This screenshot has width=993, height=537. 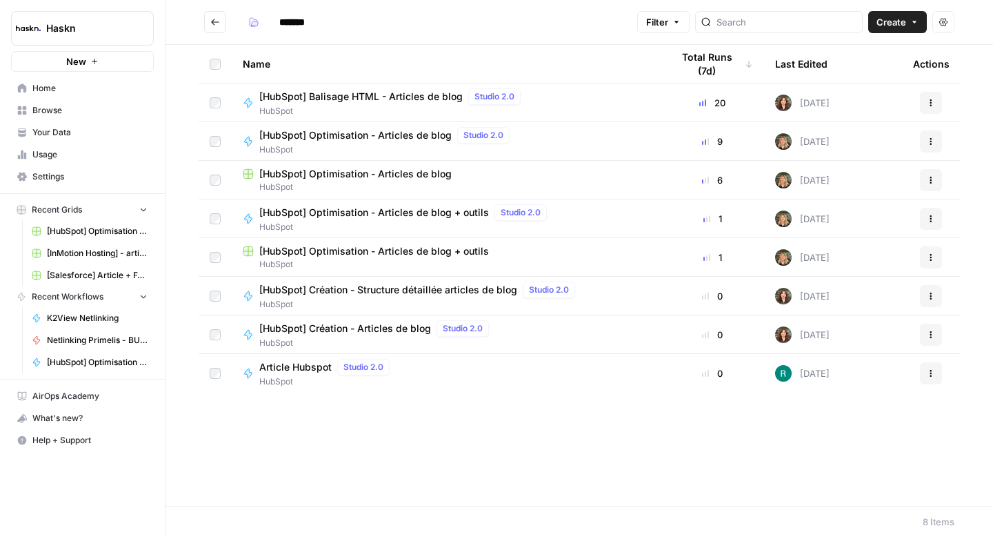 What do you see at coordinates (713, 103) in the screenshot?
I see `div: 20` at bounding box center [713, 103].